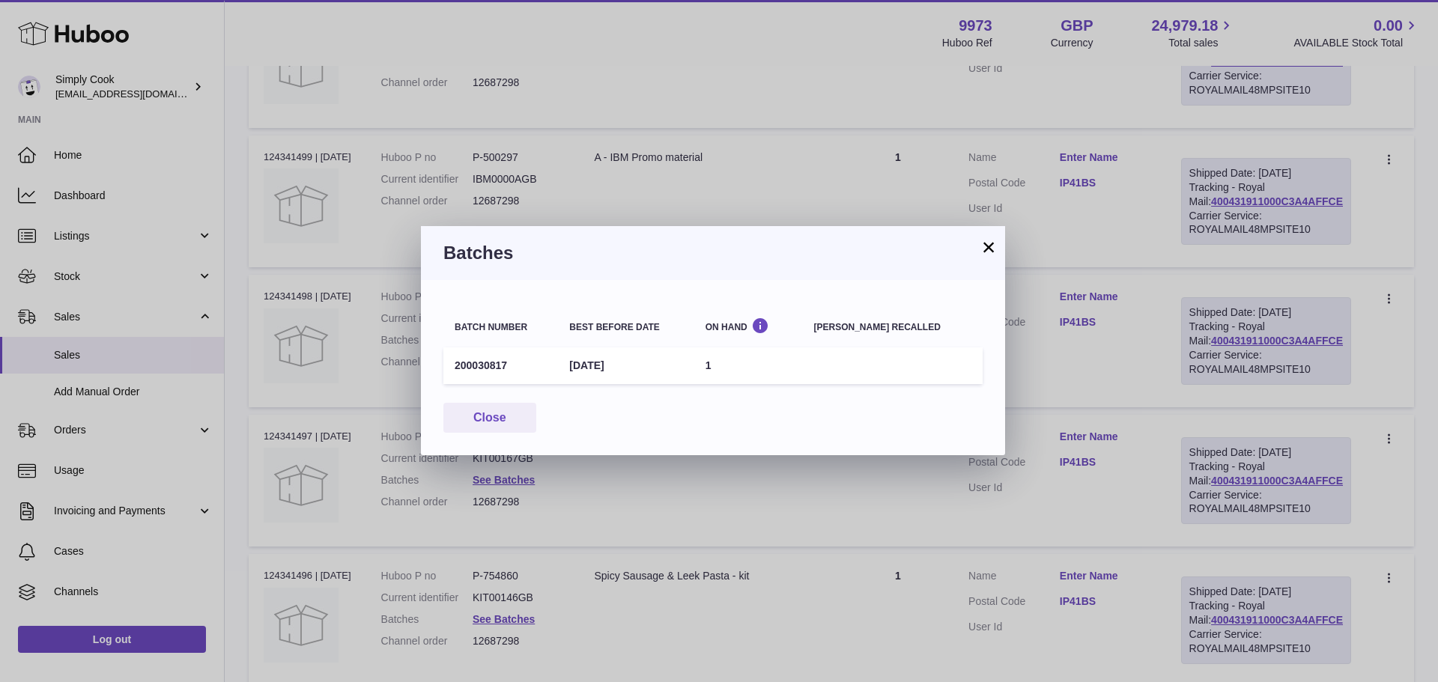  What do you see at coordinates (490, 418) in the screenshot?
I see `button: Close` at bounding box center [490, 418].